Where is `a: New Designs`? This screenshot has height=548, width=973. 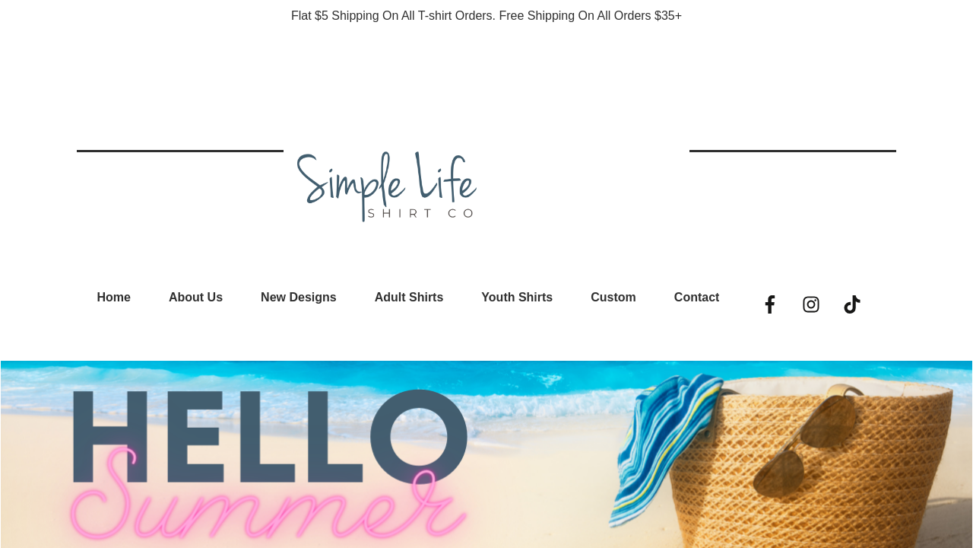
a: New Designs is located at coordinates (299, 297).